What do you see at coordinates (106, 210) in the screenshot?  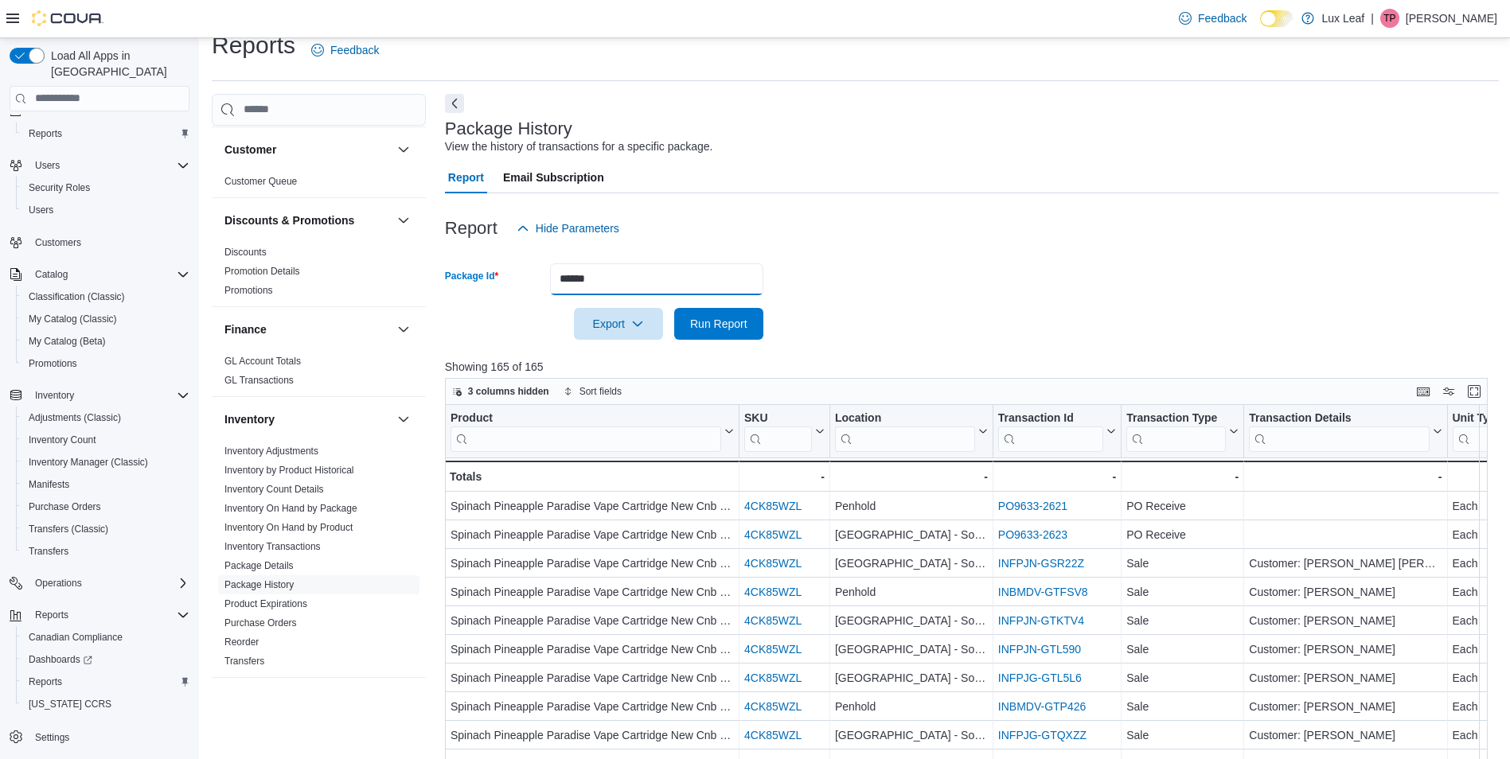 I see `button: Users` at bounding box center [106, 210].